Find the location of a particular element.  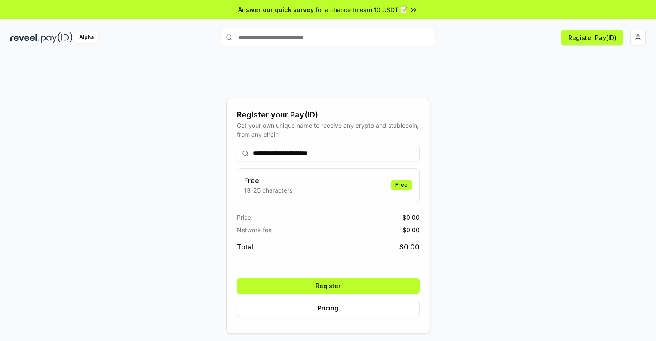

span: Network fee is located at coordinates (254, 229).